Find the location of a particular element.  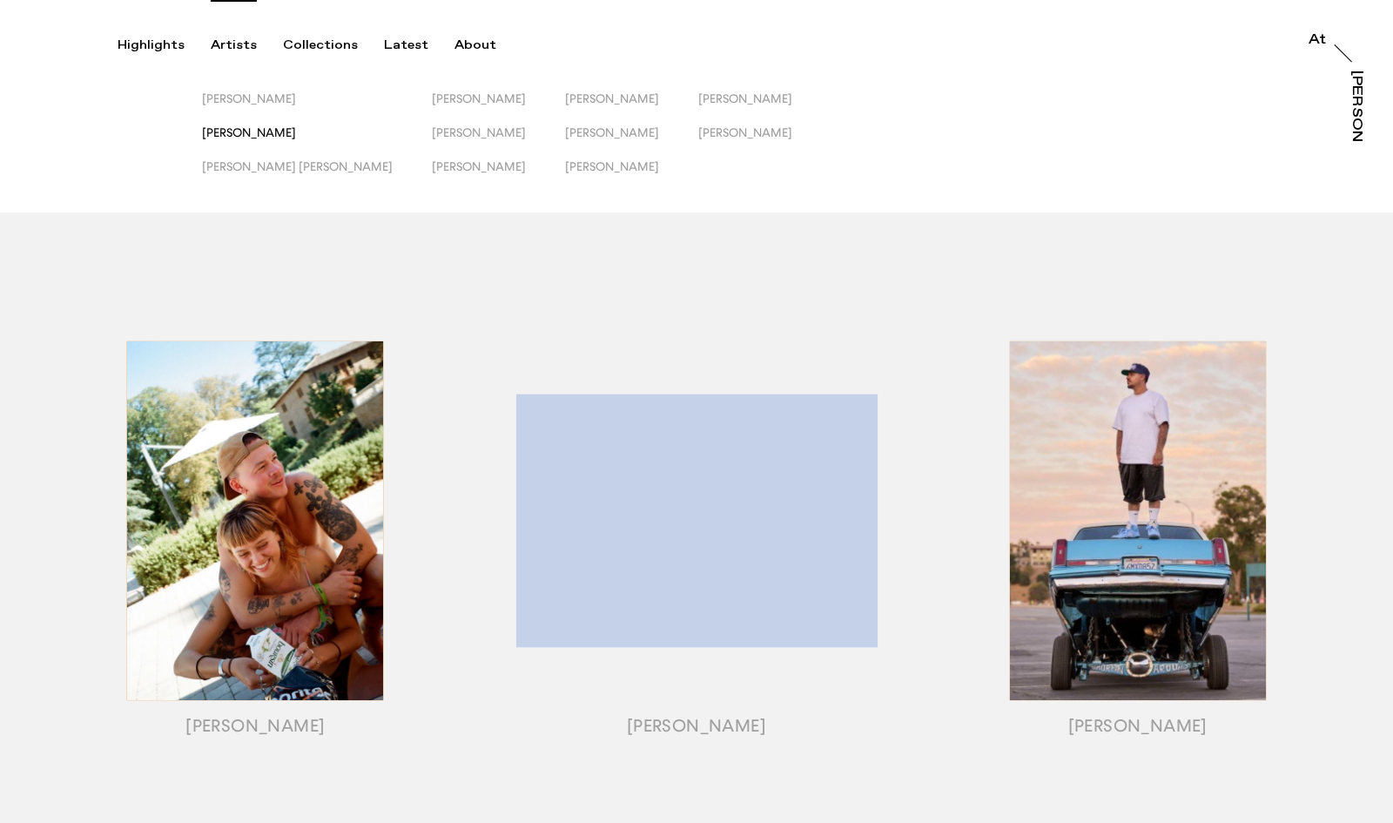

div: About is located at coordinates (475, 45).